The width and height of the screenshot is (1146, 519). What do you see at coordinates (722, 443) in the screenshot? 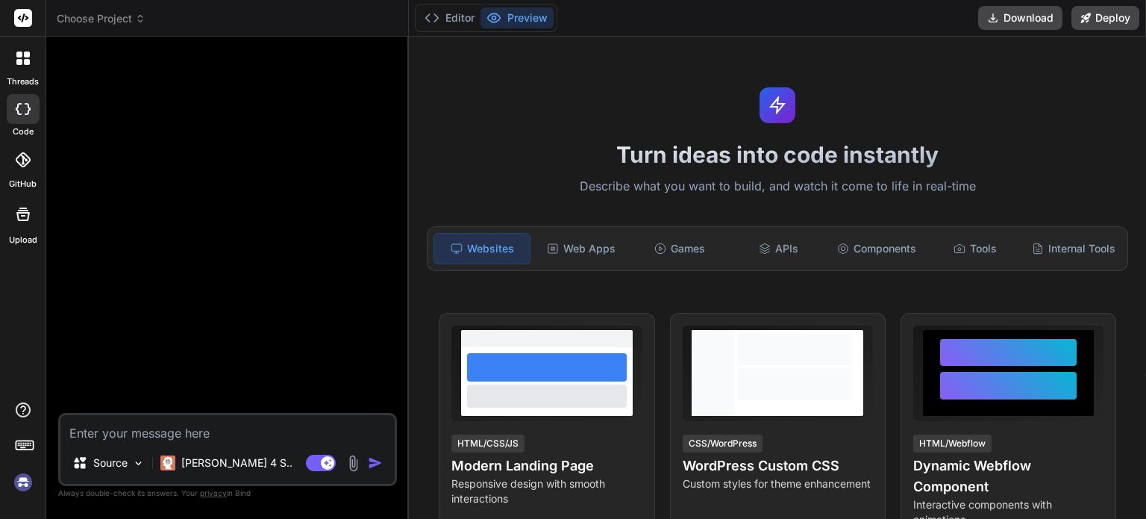
I see `div: CSS/WordPress` at bounding box center [722, 443].